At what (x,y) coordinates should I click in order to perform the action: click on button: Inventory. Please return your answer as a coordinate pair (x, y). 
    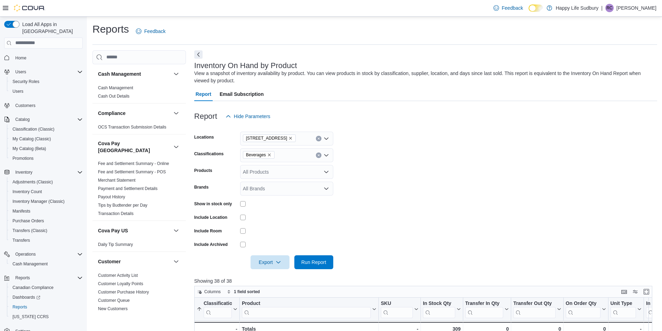
    Looking at the image, I should click on (24, 172).